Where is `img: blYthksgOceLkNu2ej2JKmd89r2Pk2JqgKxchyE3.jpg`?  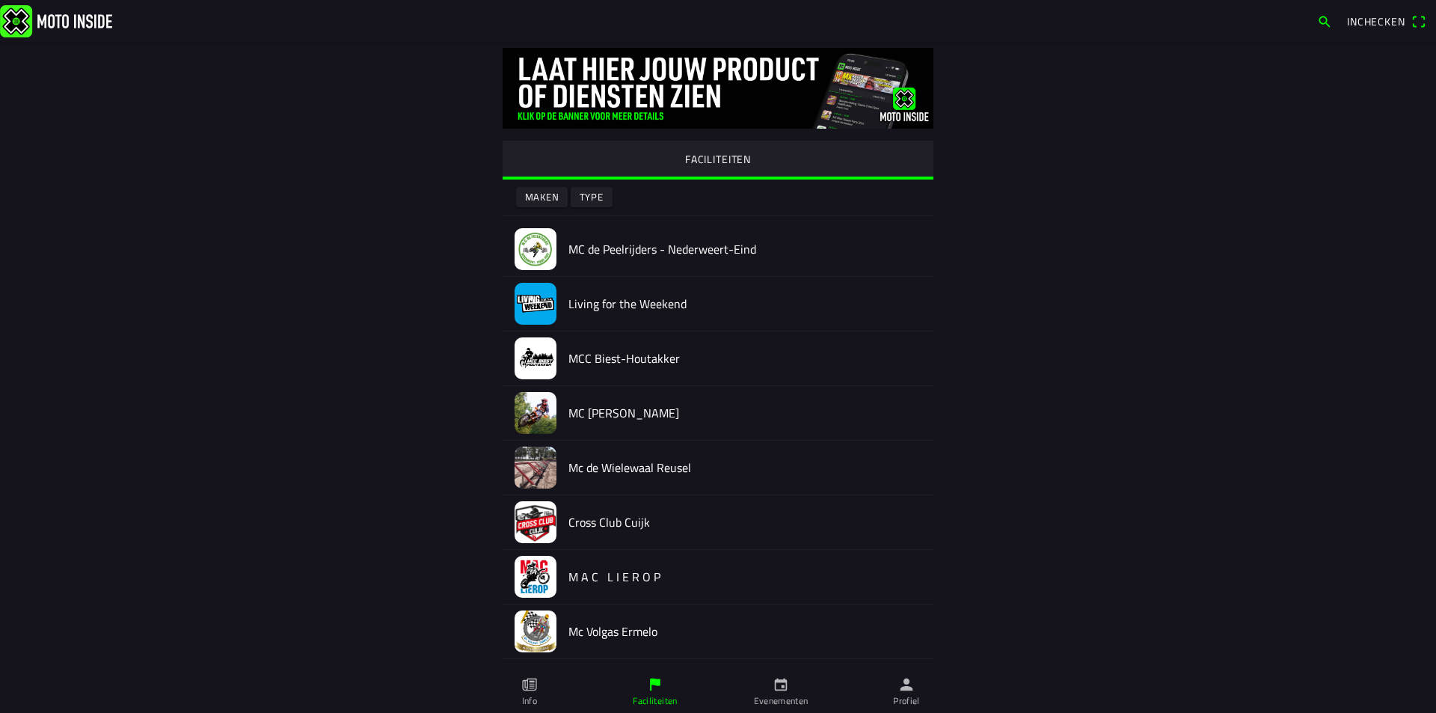 img: blYthksgOceLkNu2ej2JKmd89r2Pk2JqgKxchyE3.jpg is located at coordinates (536, 358).